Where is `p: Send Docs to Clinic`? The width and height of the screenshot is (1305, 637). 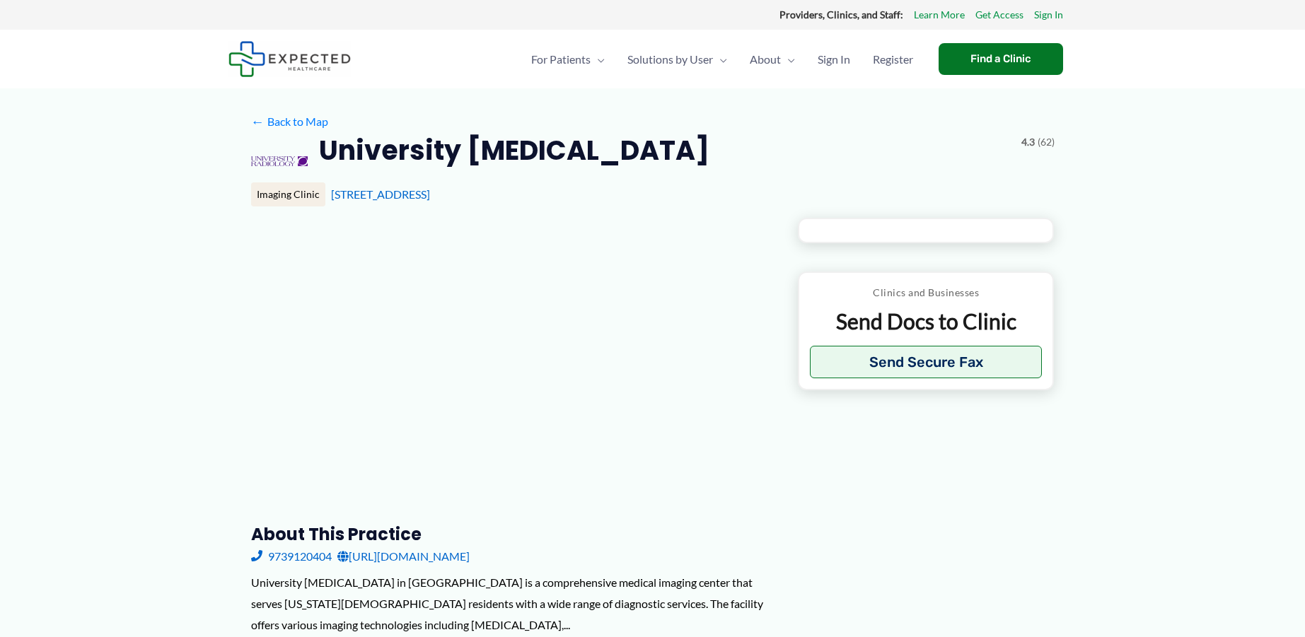
p: Send Docs to Clinic is located at coordinates (926, 321).